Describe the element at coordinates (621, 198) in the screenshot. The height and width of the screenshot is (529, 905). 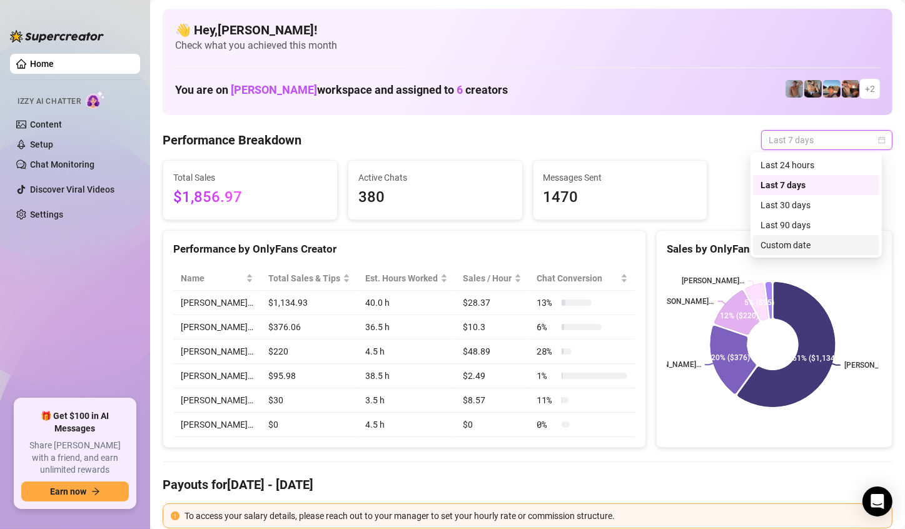
I see `span: 1470` at that location.